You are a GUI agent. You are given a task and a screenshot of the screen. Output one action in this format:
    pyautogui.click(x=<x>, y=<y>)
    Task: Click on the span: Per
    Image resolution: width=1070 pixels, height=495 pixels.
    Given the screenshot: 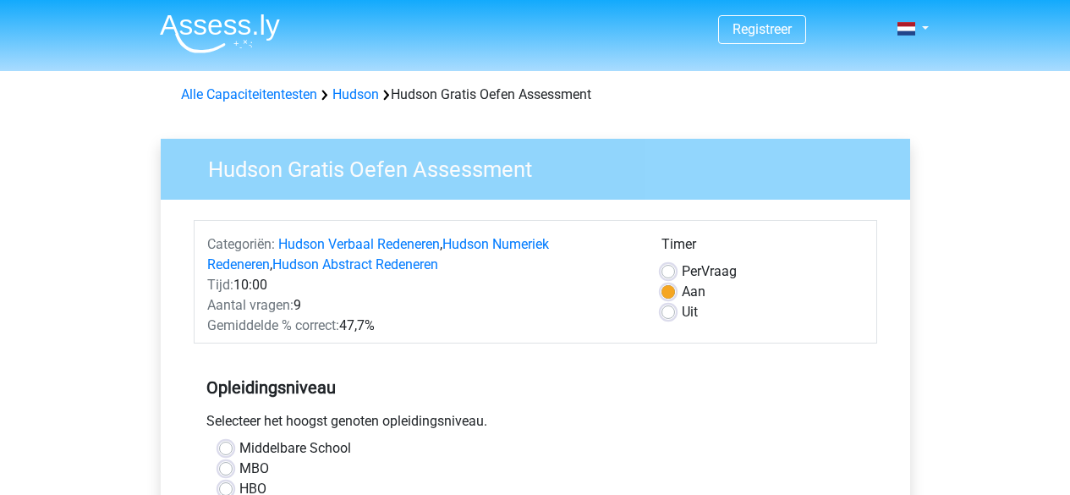 What is the action you would take?
    pyautogui.click(x=691, y=271)
    